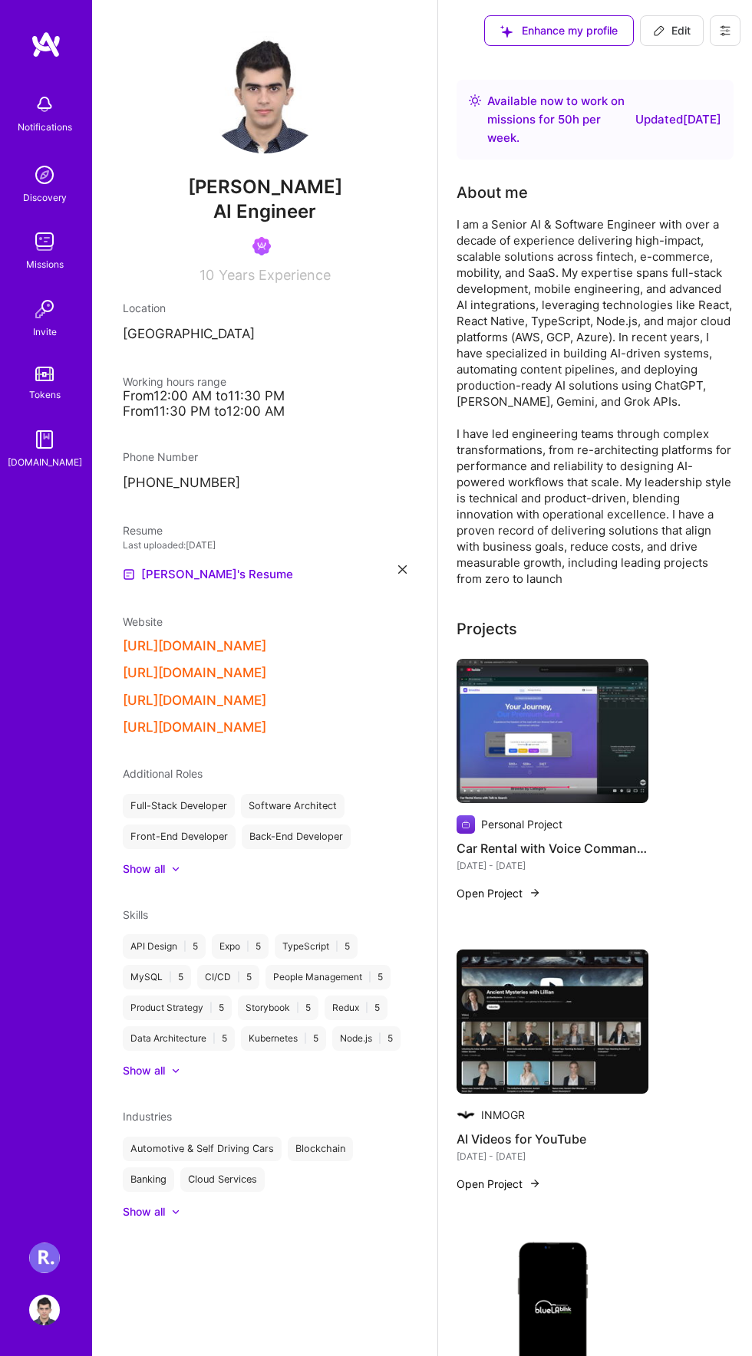 This screenshot has width=752, height=1356. What do you see at coordinates (179, 1039) in the screenshot?
I see `div: Data Architecture 5` at bounding box center [179, 1039].